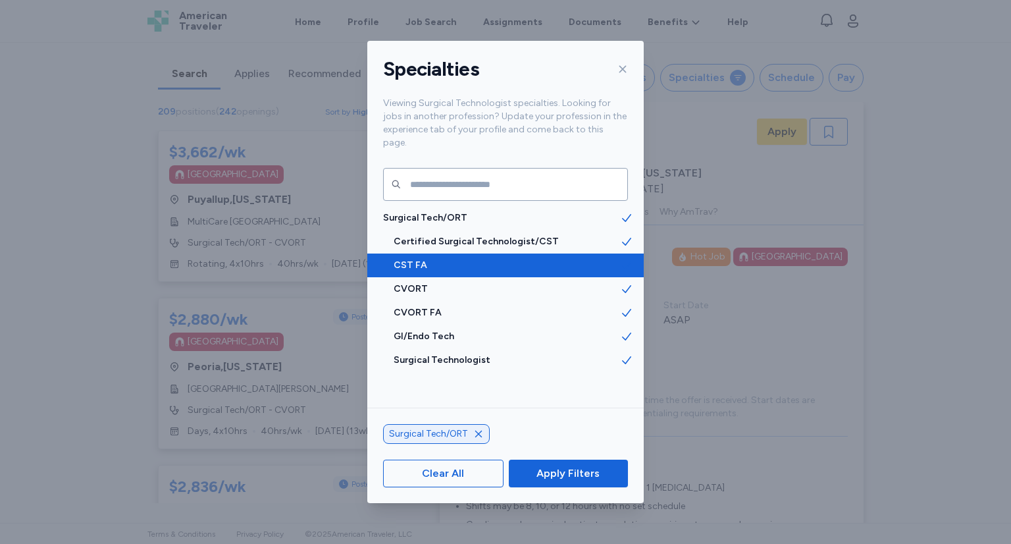  What do you see at coordinates (505, 131) in the screenshot?
I see `div: Viewing Surgical Technologist specialties. Looking for jobs in another profession? Update your pr...` at bounding box center [505, 131].